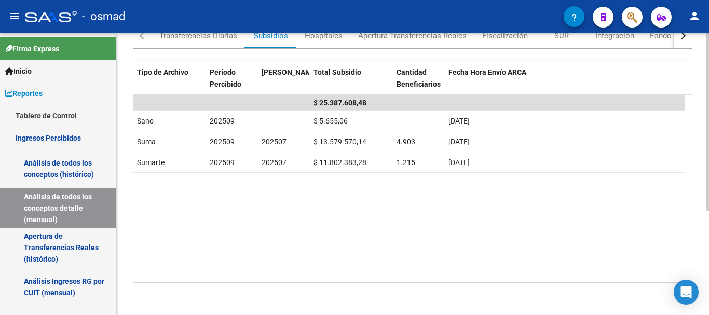  What do you see at coordinates (412, 36) in the screenshot?
I see `div: Apertura Transferencias Reales` at bounding box center [412, 36].